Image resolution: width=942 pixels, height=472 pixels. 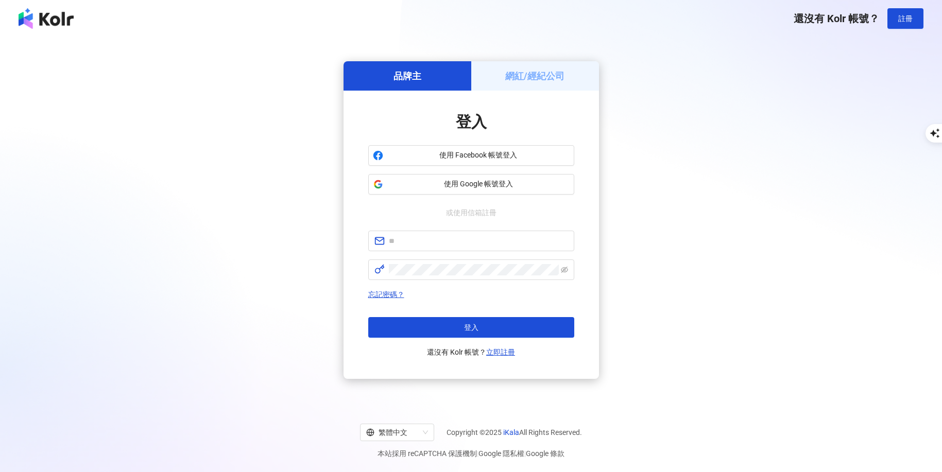 I want to click on a: Google 隱私權, so click(x=501, y=454).